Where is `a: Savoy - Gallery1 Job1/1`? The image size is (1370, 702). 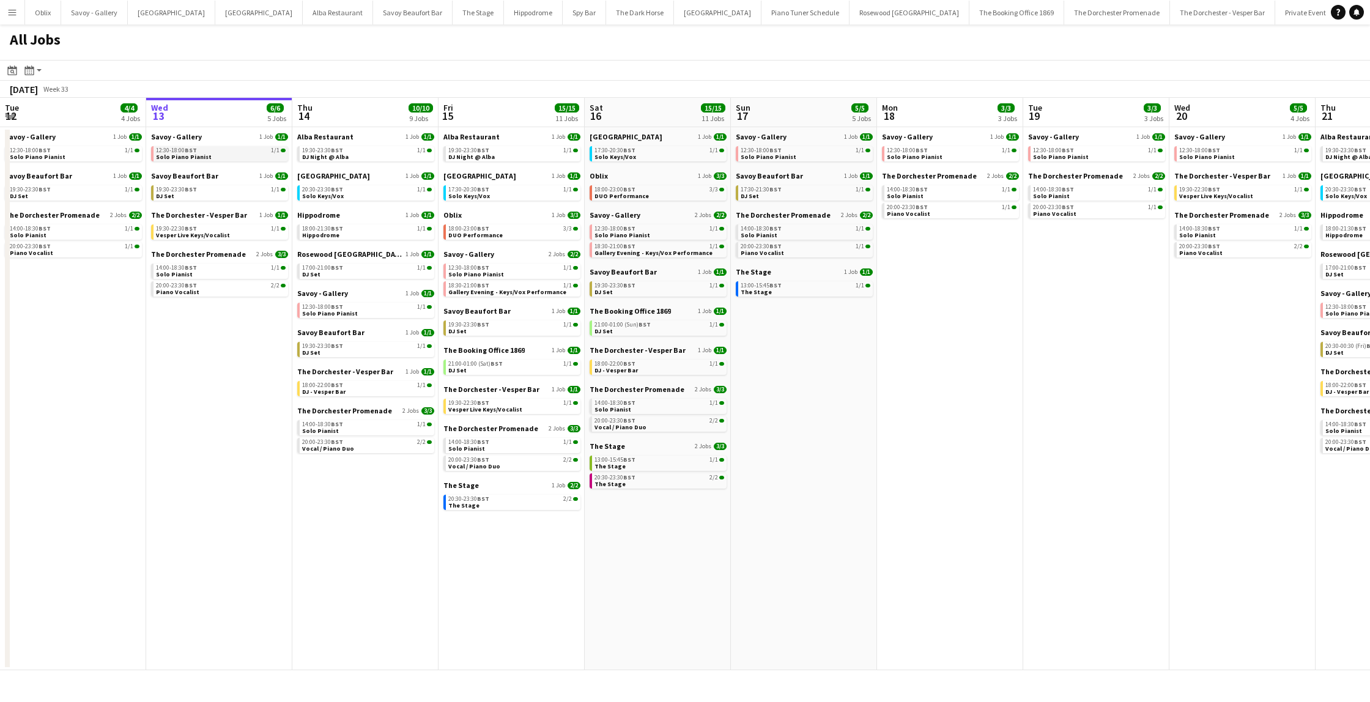 a: Savoy - Gallery1 Job1/1 is located at coordinates (1097, 136).